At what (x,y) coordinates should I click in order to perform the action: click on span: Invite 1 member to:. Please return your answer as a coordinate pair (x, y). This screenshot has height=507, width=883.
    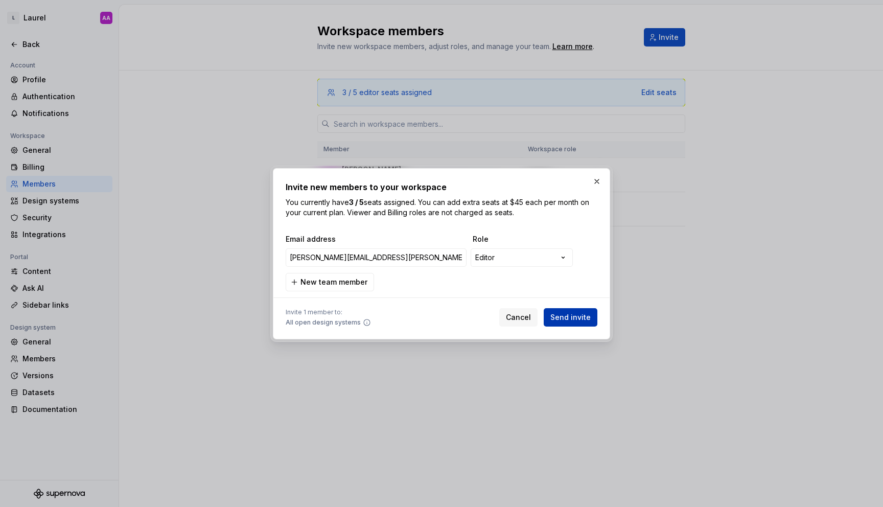
    Looking at the image, I should click on (328, 312).